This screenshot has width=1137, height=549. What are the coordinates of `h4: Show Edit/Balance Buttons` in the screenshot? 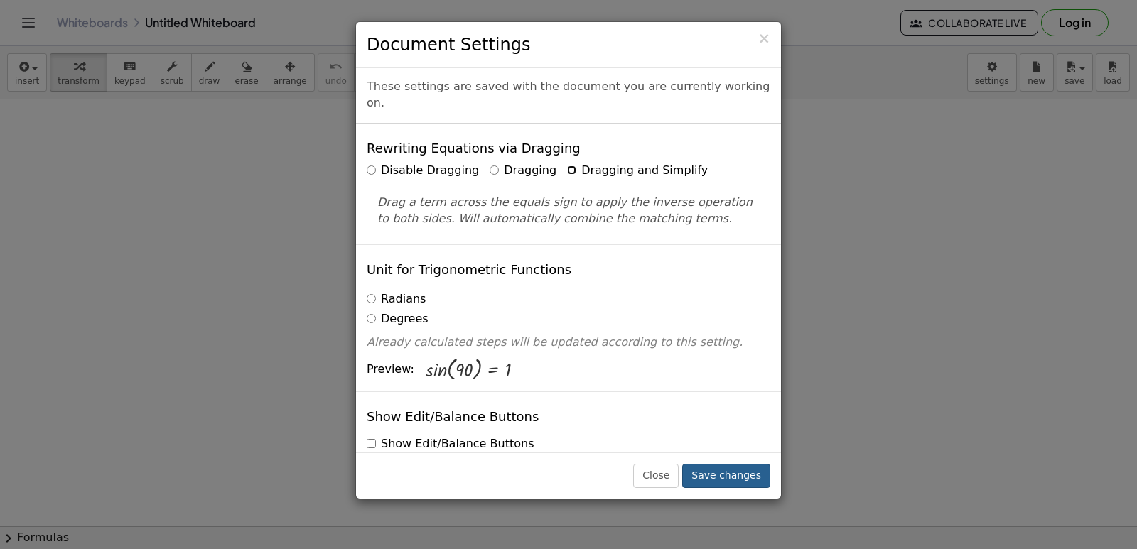 It's located at (453, 417).